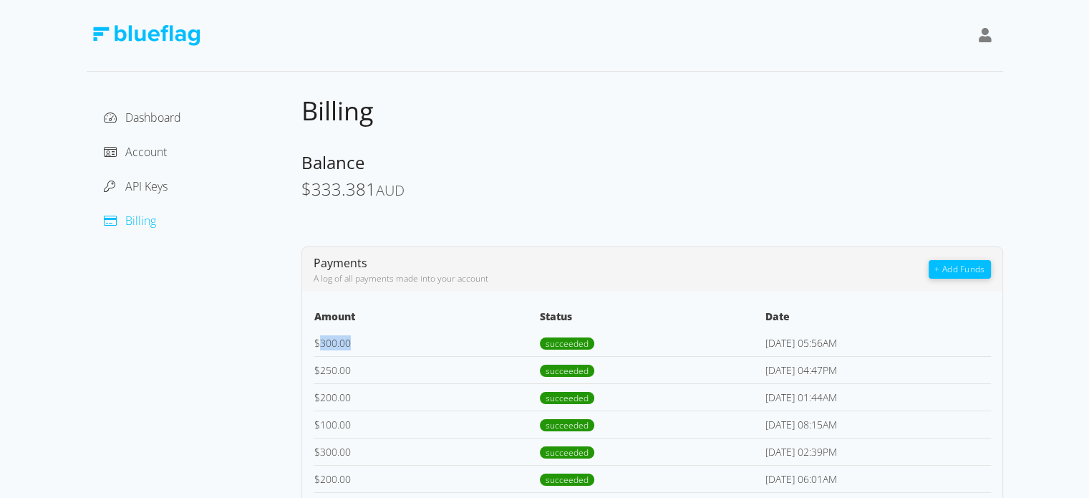 Image resolution: width=1089 pixels, height=498 pixels. I want to click on span: Payments, so click(340, 263).